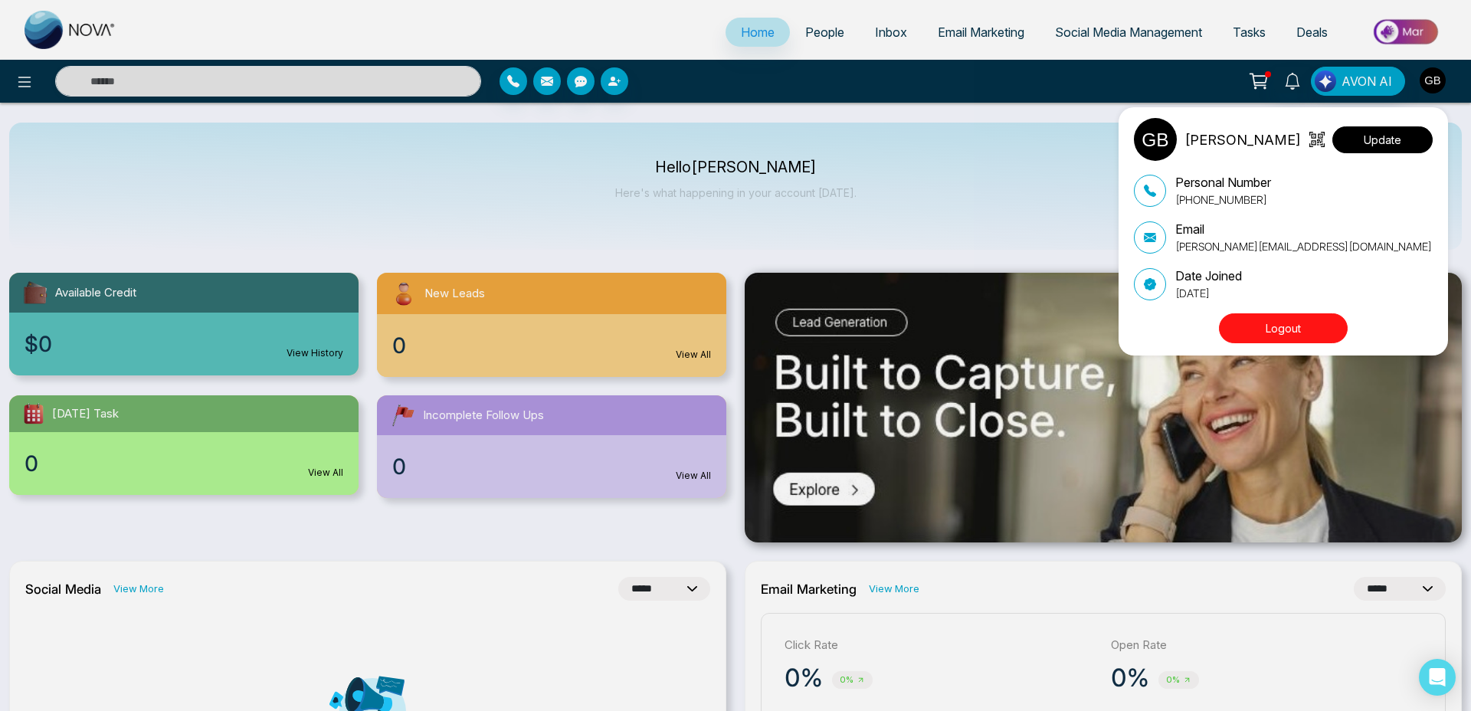 The width and height of the screenshot is (1471, 711). What do you see at coordinates (1382, 139) in the screenshot?
I see `button: Update` at bounding box center [1382, 139].